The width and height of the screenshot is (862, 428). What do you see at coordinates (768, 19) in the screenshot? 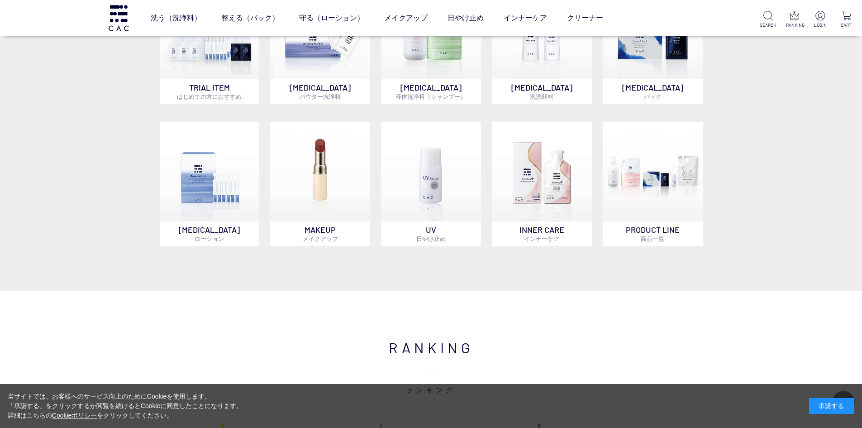
I see `a: SEARCH` at bounding box center [768, 19].